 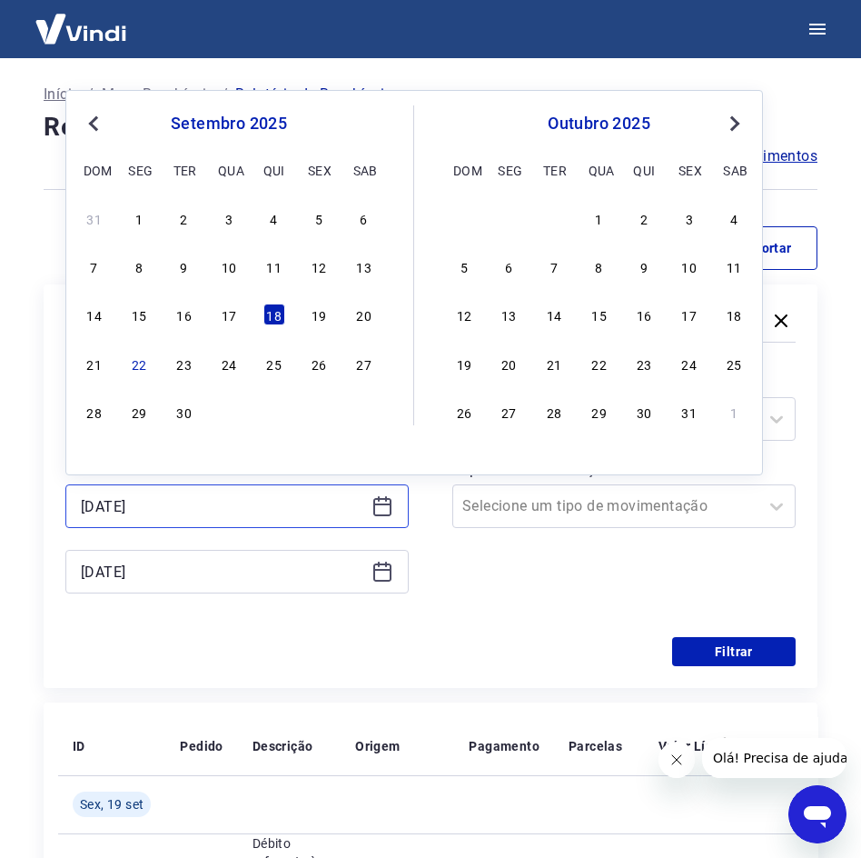 What do you see at coordinates (504, 746) in the screenshot?
I see `p: Pagamento` at bounding box center [504, 746].